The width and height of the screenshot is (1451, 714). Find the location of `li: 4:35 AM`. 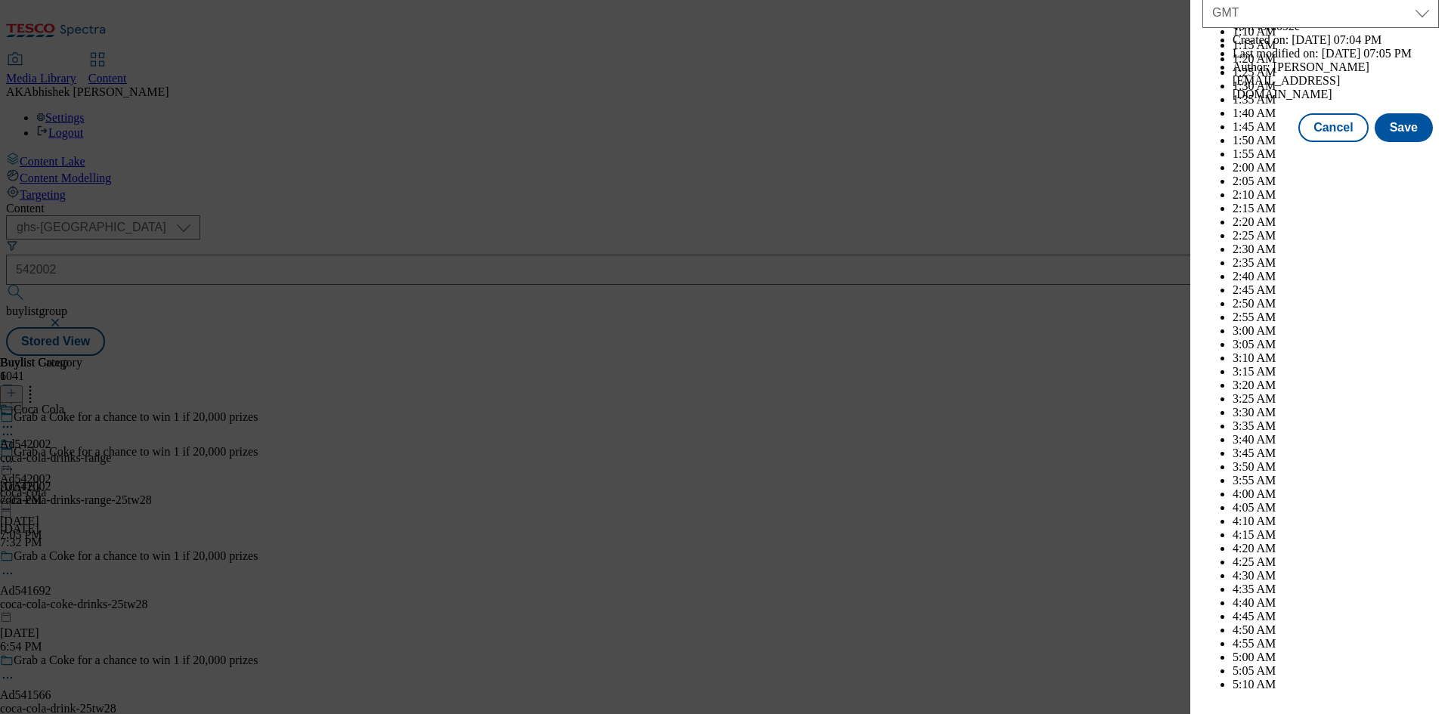

li: 4:35 AM is located at coordinates (1335, 589).